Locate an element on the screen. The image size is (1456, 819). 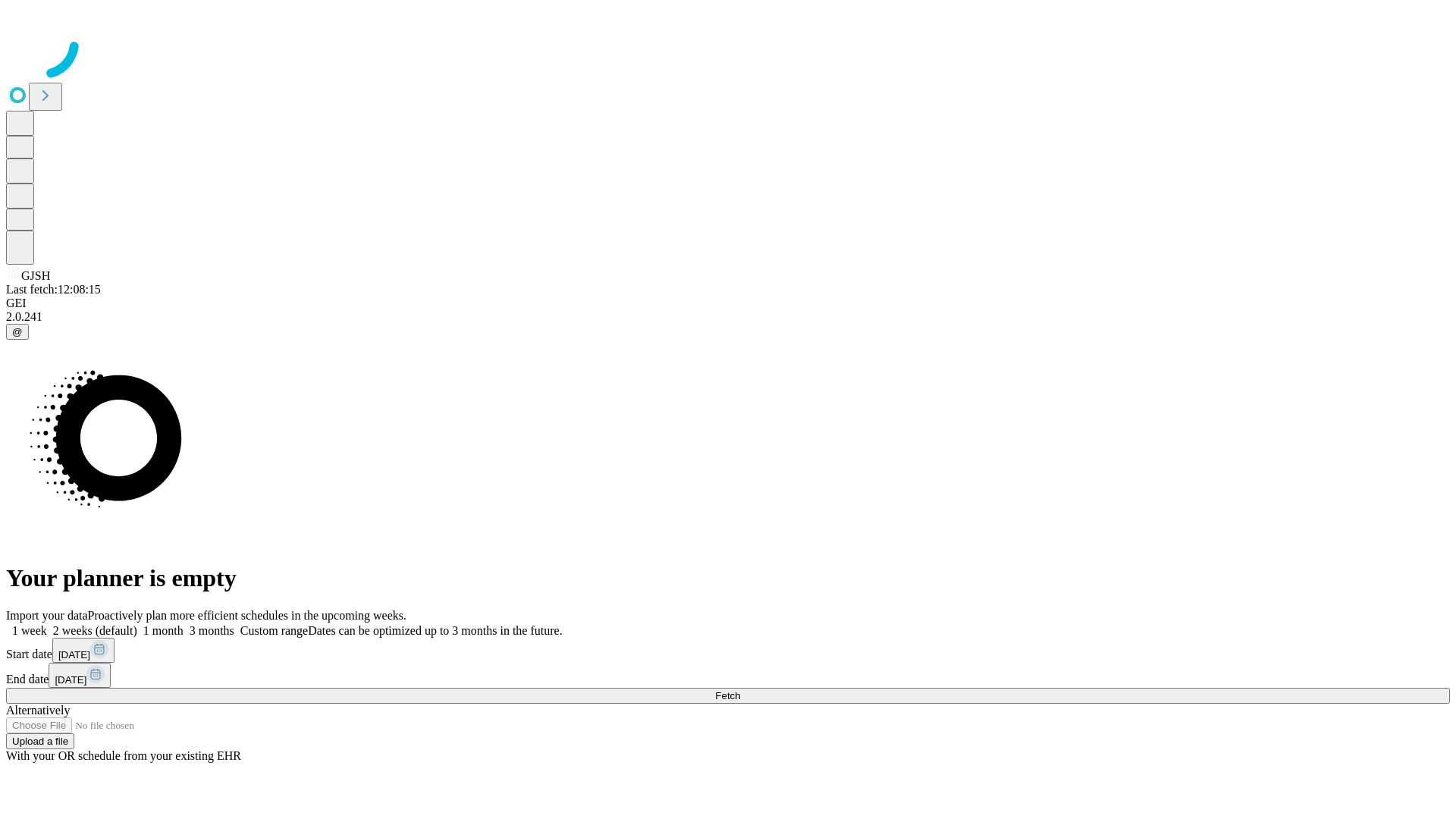
span: 3 months is located at coordinates (212, 630).